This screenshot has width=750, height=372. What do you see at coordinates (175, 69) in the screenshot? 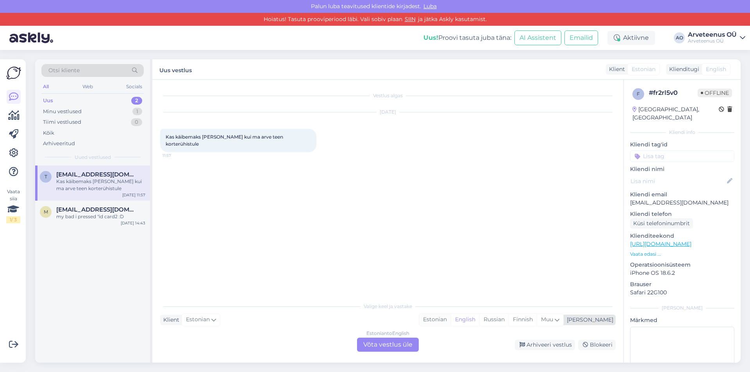
I see `label: Uus vestlus` at bounding box center [175, 69].